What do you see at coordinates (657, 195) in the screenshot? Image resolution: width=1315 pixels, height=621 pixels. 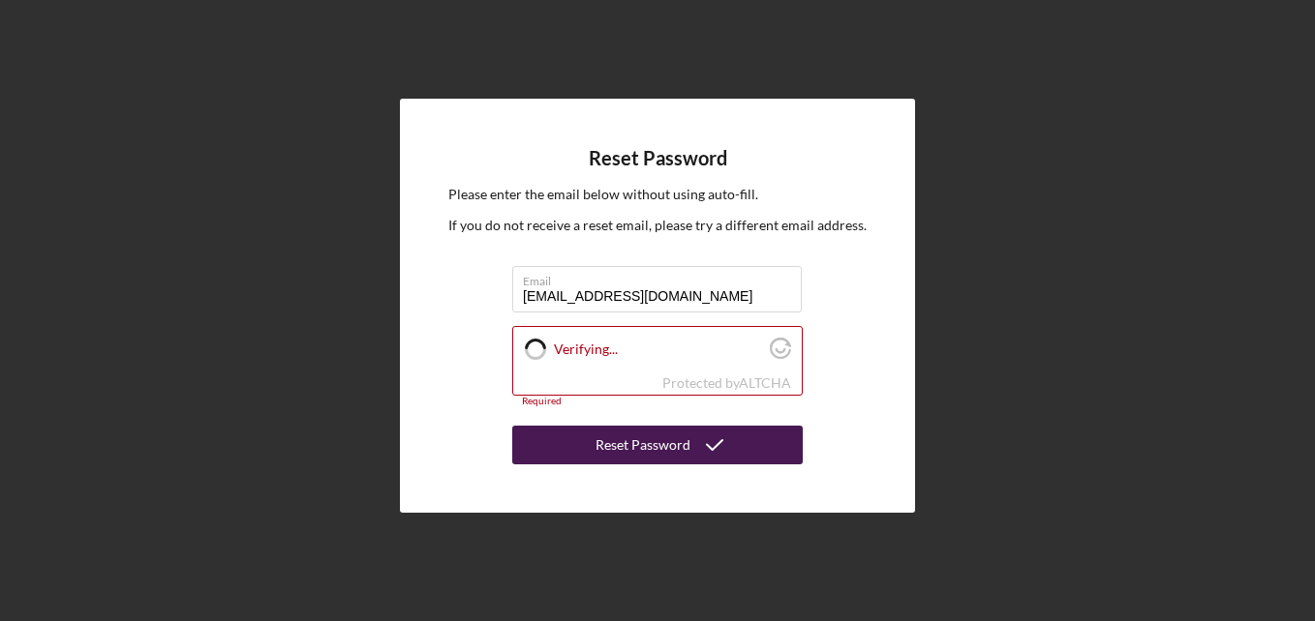 I see `p: Please enter the email below without using auto-fill.` at bounding box center [657, 195].